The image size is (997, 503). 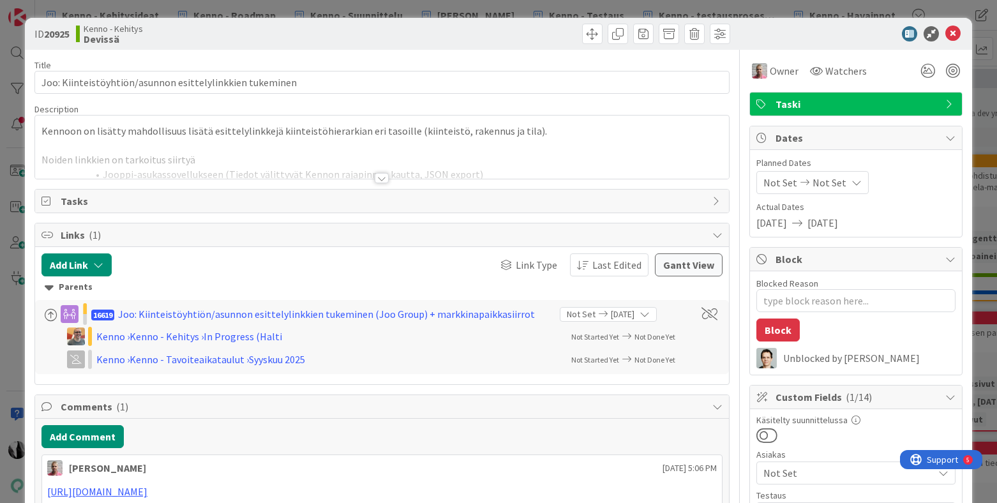 What do you see at coordinates (76, 337) in the screenshot?
I see `img: BN` at bounding box center [76, 337].